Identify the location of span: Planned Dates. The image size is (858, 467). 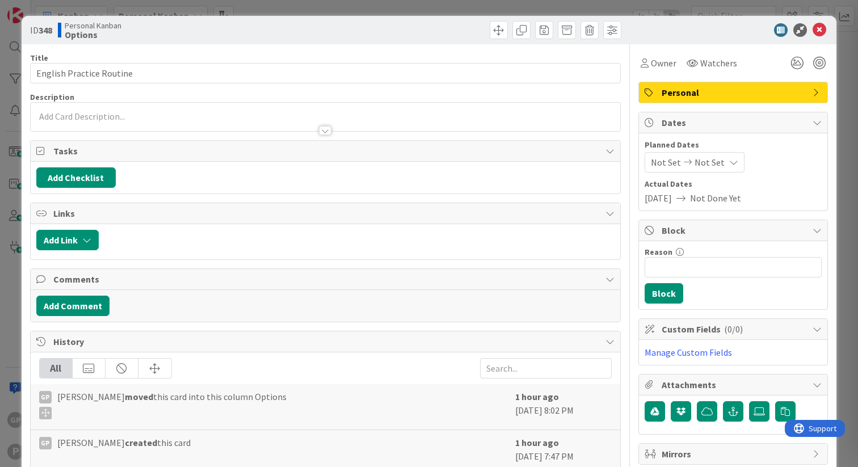
(733, 145).